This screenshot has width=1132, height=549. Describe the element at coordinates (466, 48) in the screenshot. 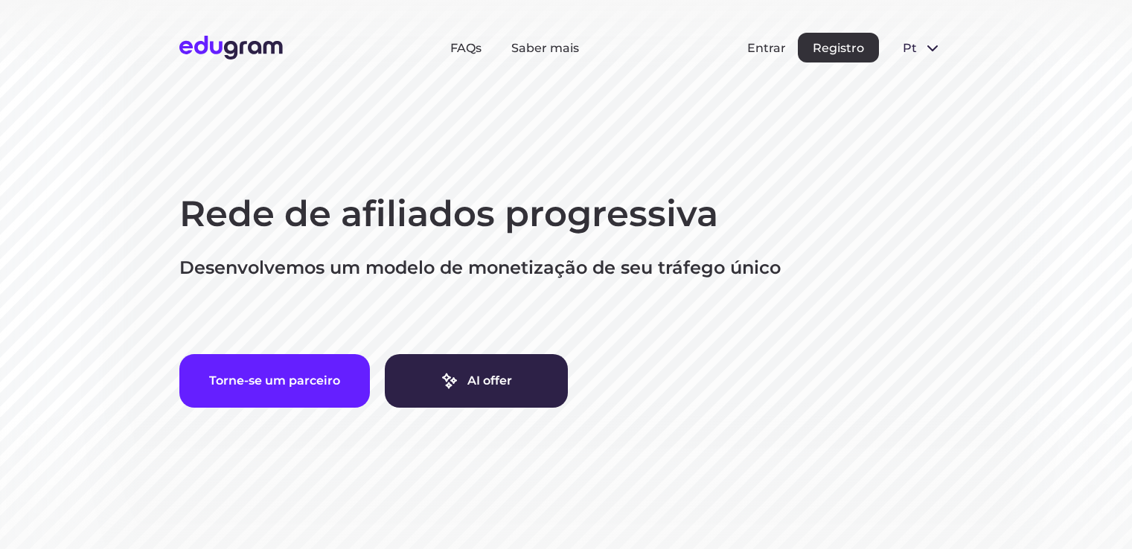

I see `a: FAQs` at that location.